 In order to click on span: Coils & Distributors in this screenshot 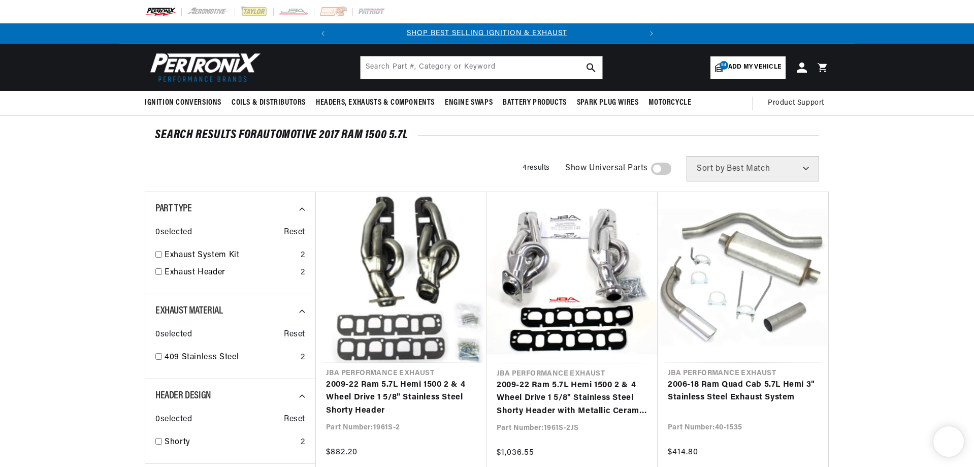, I will do `click(269, 103)`.